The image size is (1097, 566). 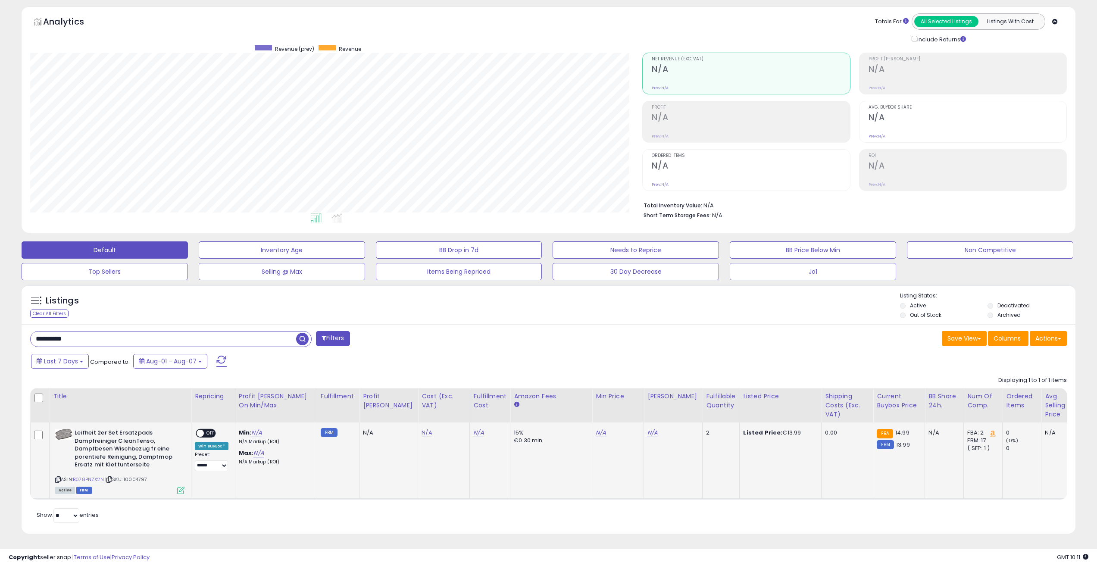 I want to click on div: Cost (Exc. VAT), so click(x=444, y=401).